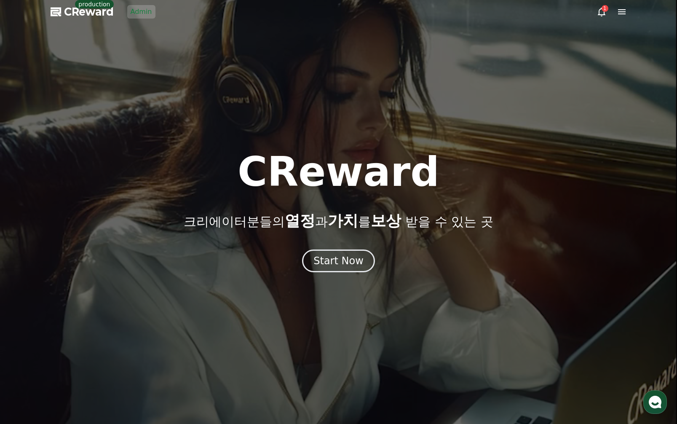 The height and width of the screenshot is (424, 677). I want to click on span: 보상, so click(386, 220).